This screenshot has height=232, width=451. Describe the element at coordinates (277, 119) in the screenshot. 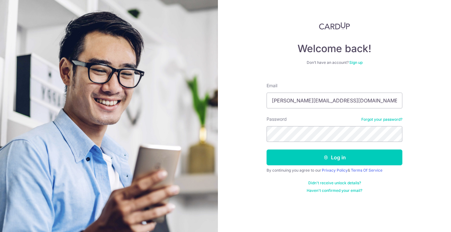

I see `label: Password` at that location.